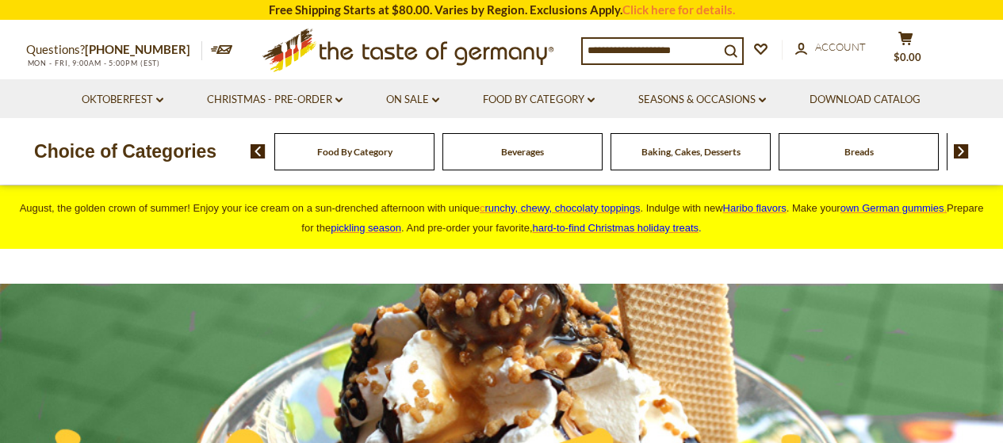  I want to click on a: On Sale, so click(412, 100).